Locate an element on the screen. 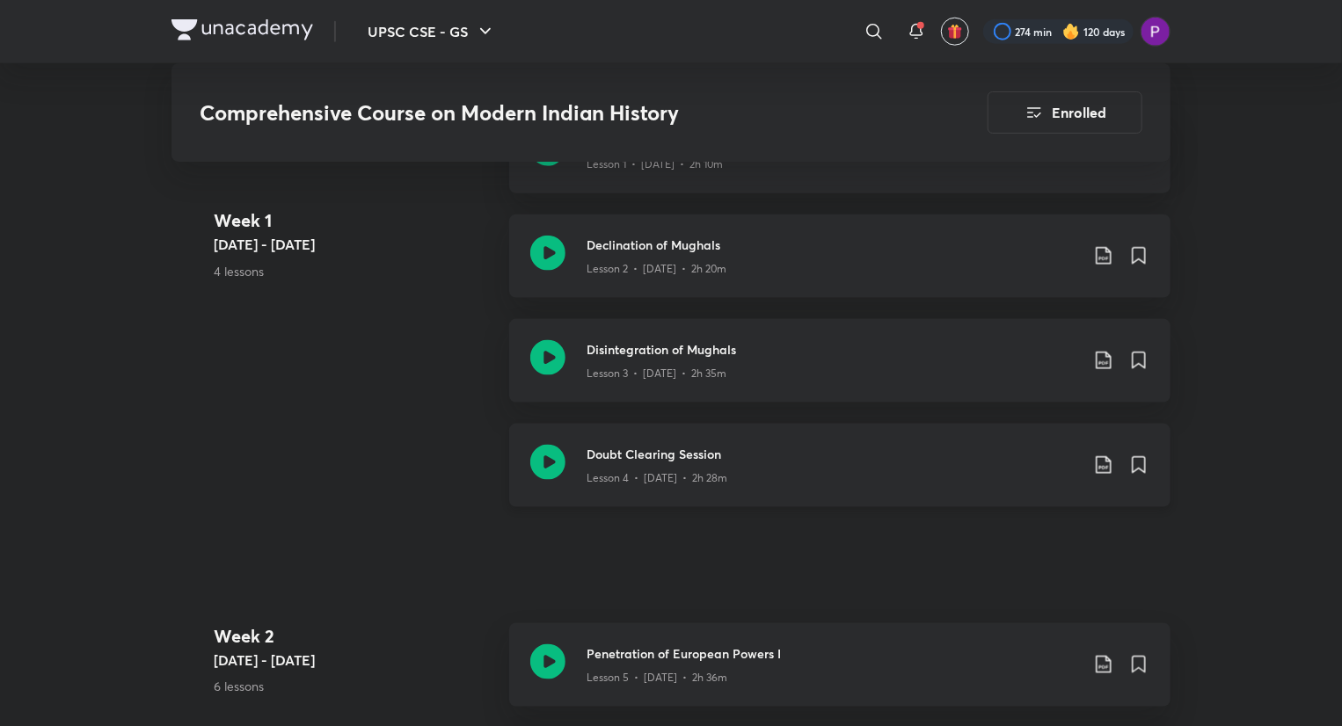  h3: Disintegration of Mughals is located at coordinates (833, 349).